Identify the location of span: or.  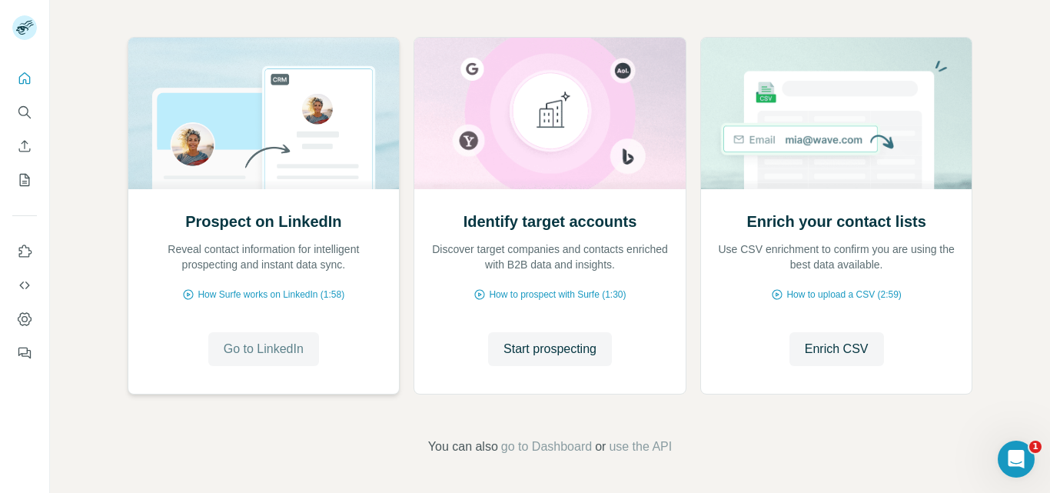
(600, 447).